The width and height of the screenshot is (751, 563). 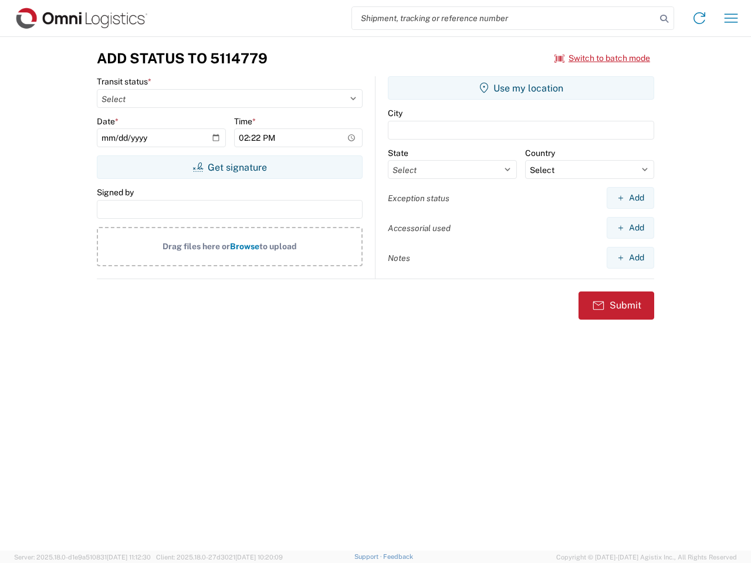 What do you see at coordinates (504, 18) in the screenshot?
I see `input: Shipment, tracking or reference number` at bounding box center [504, 18].